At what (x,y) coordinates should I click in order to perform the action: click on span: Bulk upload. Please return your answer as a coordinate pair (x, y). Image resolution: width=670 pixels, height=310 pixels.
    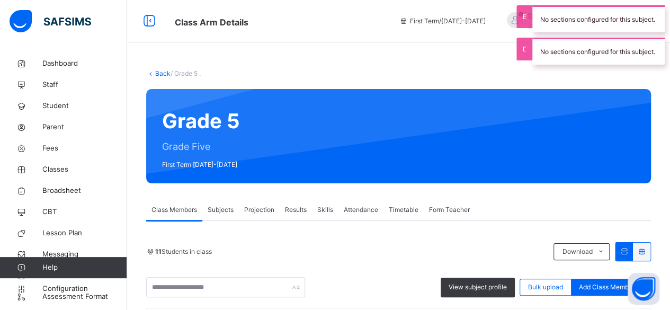
    Looking at the image, I should click on (546, 287).